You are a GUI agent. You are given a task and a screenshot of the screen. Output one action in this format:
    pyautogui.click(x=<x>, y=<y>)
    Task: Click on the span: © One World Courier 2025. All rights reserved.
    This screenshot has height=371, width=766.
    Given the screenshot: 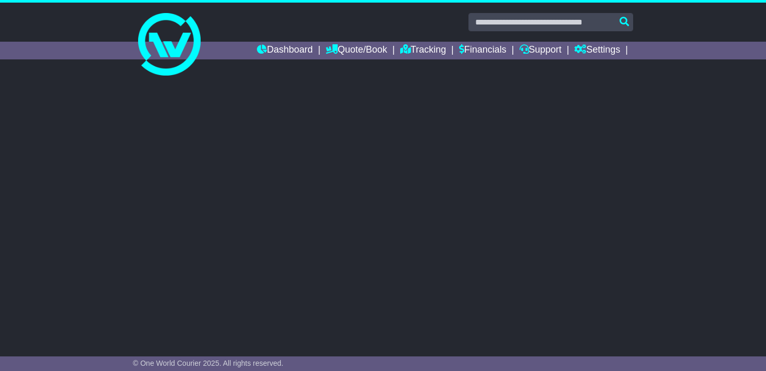 What is the action you would take?
    pyautogui.click(x=208, y=363)
    